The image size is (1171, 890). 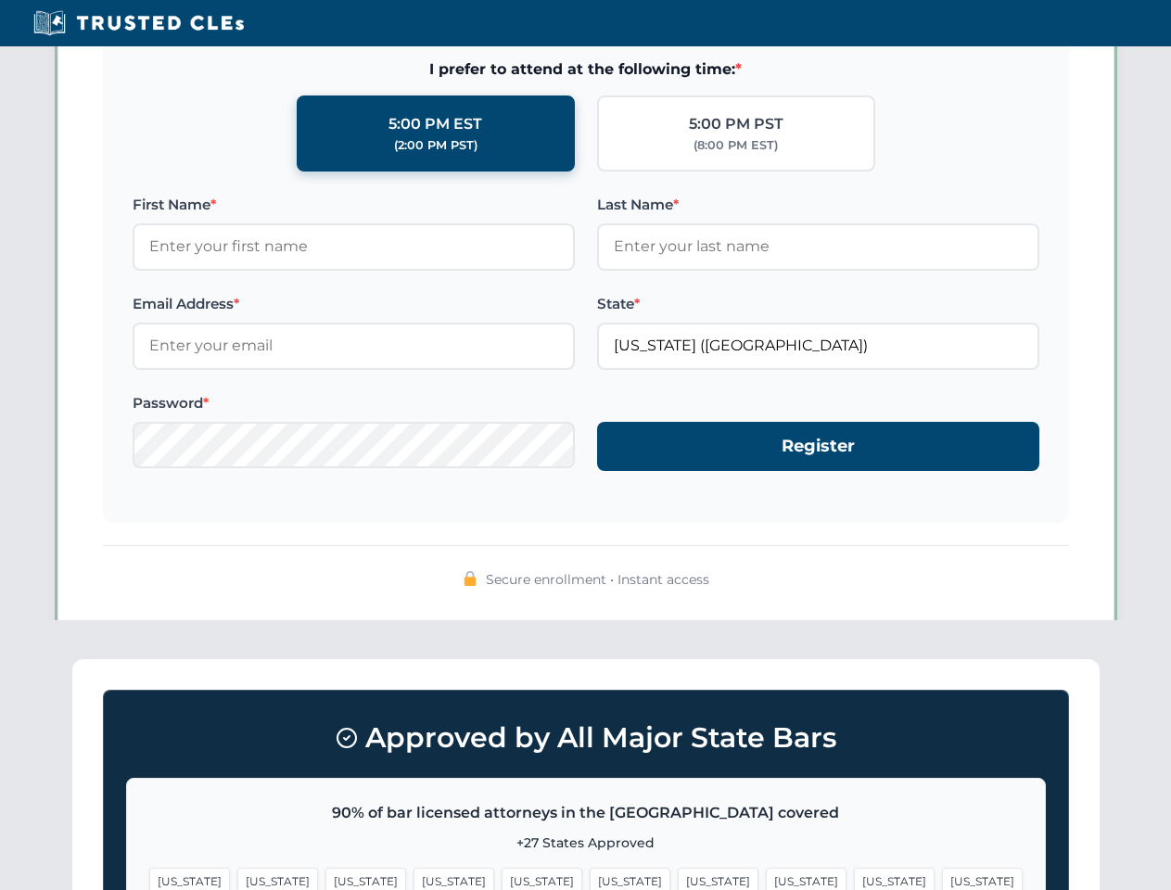 What do you see at coordinates (597, 580) in the screenshot?
I see `span: Secure enrollment • Instant access` at bounding box center [597, 580].